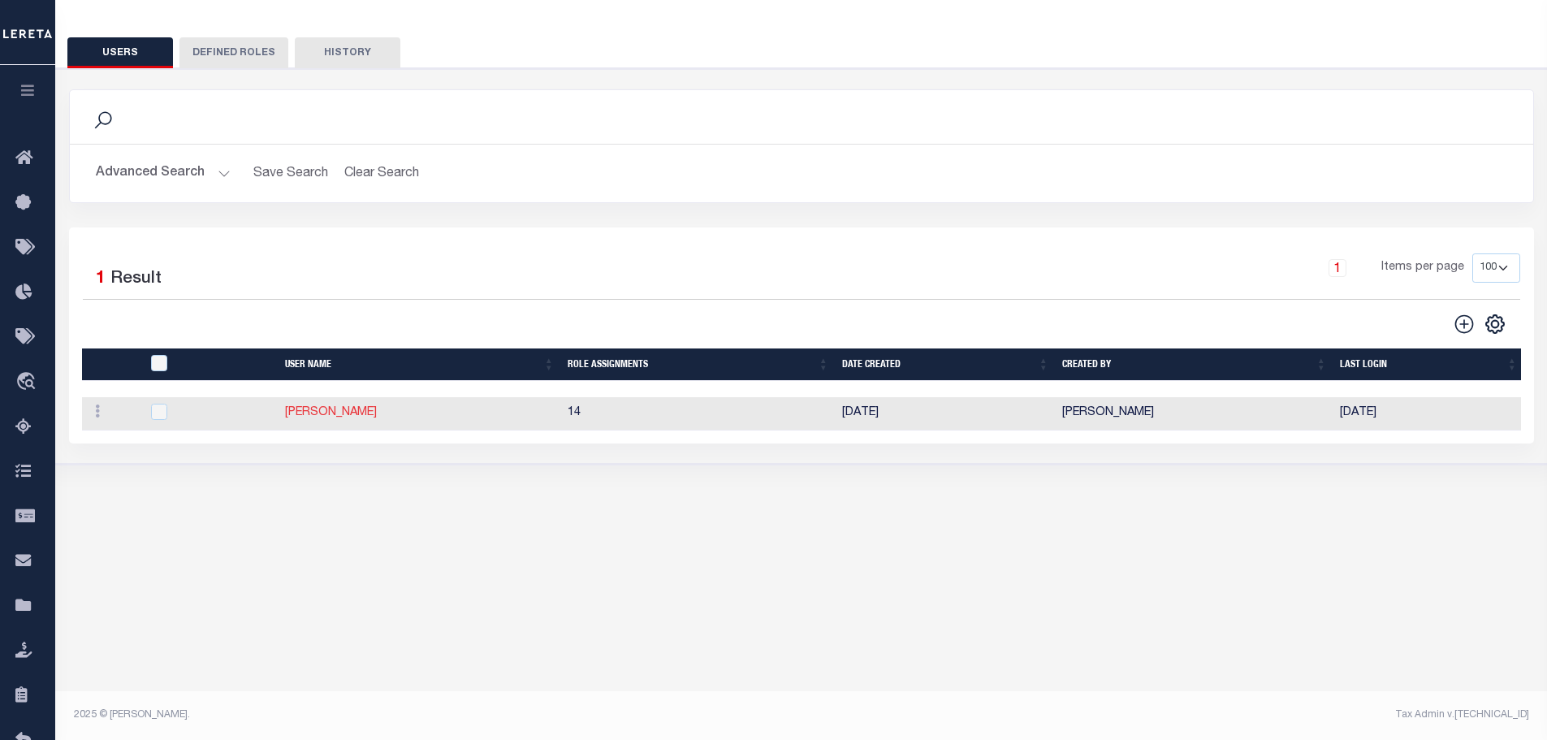 Image resolution: width=1547 pixels, height=740 pixels. Describe the element at coordinates (291, 173) in the screenshot. I see `button: Save Search` at that location.